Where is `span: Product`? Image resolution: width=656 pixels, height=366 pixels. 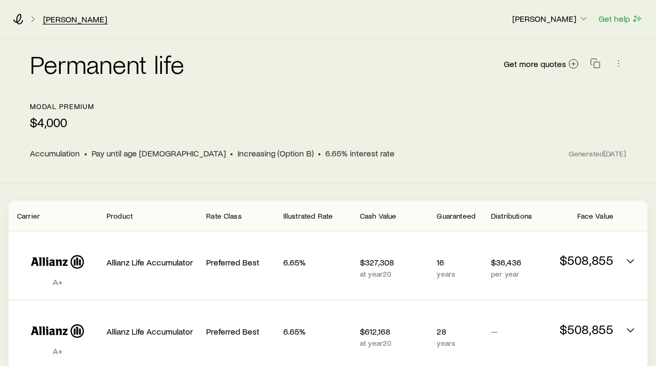
span: Product is located at coordinates (119, 216).